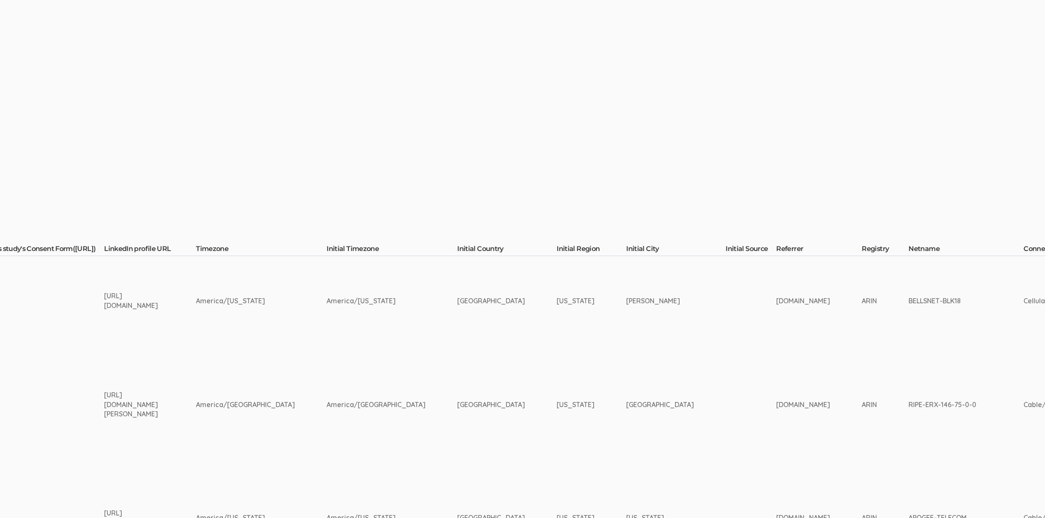  I want to click on th: Registry, so click(885, 250).